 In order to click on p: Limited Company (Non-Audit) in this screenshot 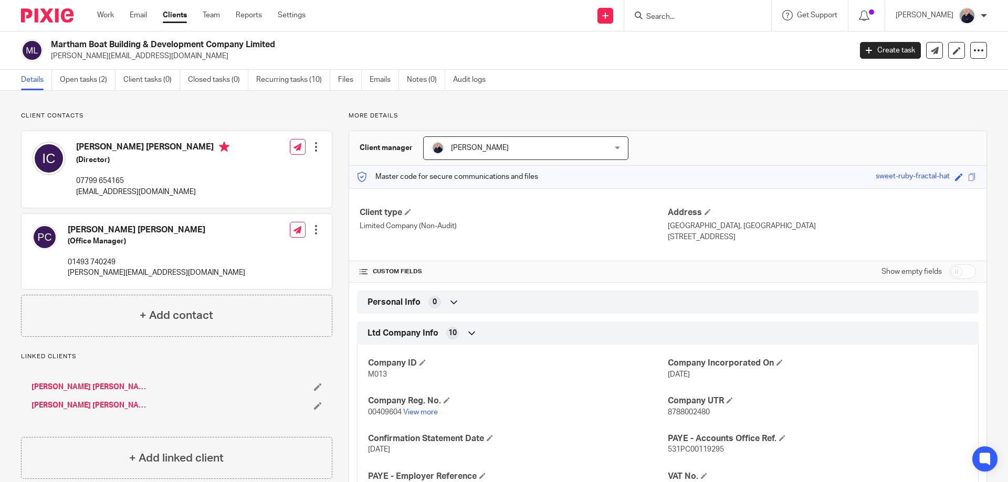, I will do `click(513, 226)`.